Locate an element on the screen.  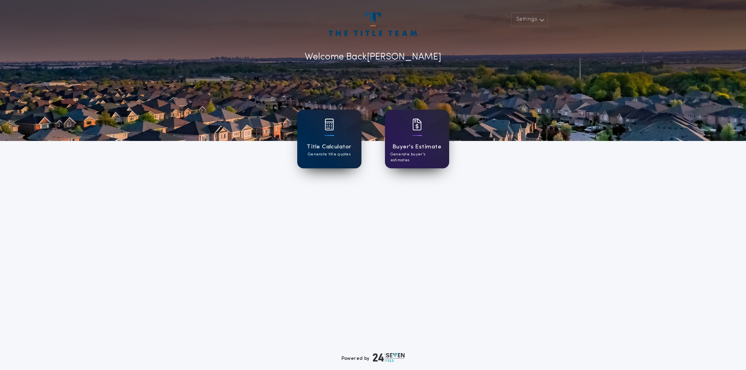
img: logo is located at coordinates (389, 357).